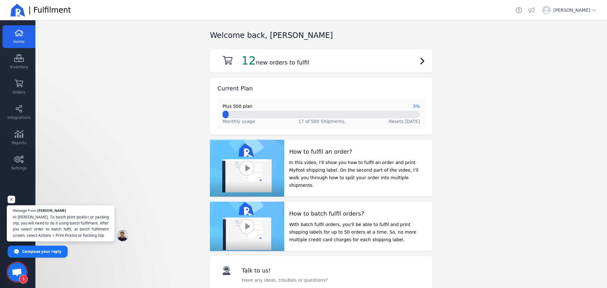 The width and height of the screenshot is (607, 288). Describe the element at coordinates (237, 106) in the screenshot. I see `span: Plus 500 plan` at that location.